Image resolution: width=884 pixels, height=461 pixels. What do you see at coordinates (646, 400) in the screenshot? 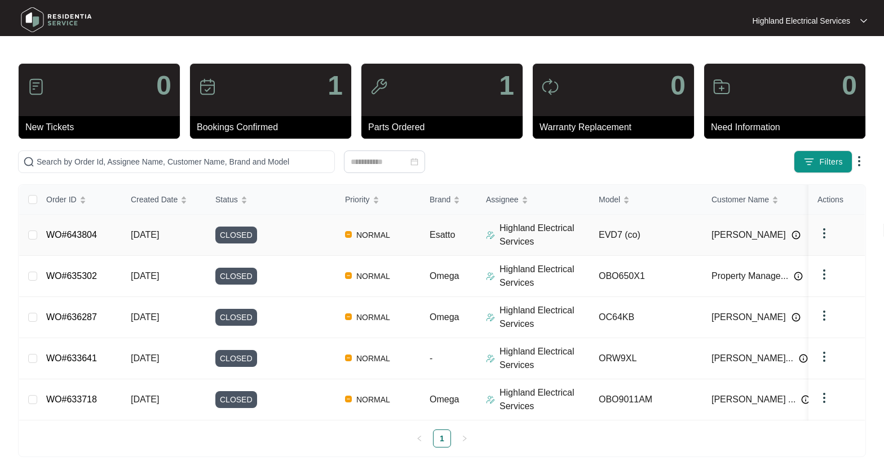
I see `td: OBO9011AM` at bounding box center [646, 400].